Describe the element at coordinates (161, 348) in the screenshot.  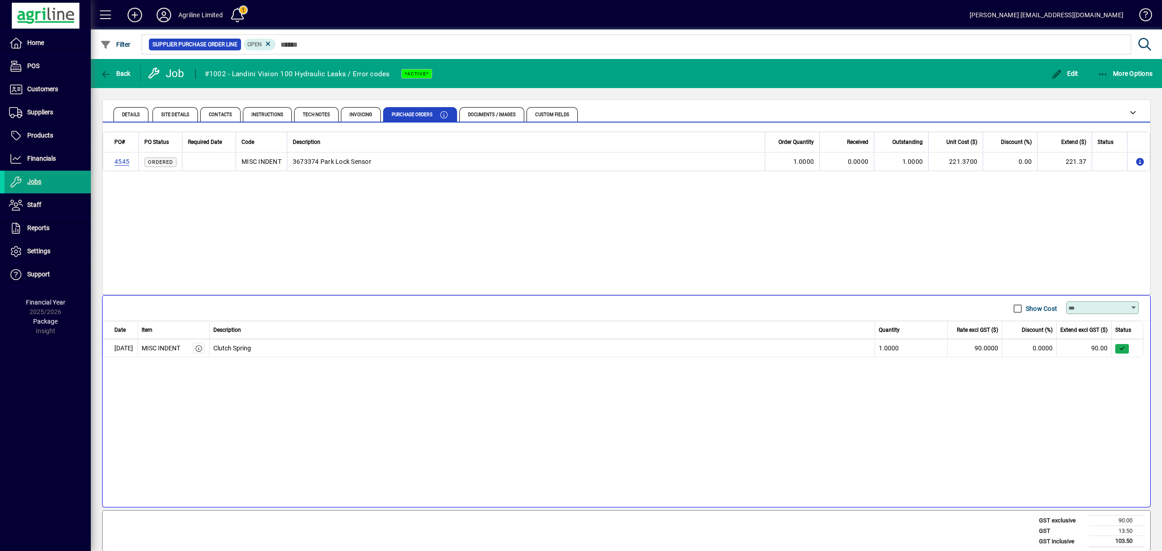
I see `div: MISC INDENT` at that location.